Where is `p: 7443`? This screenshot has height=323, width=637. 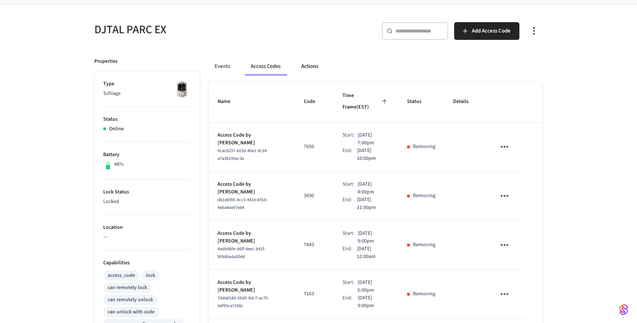
p: 7443 is located at coordinates (314, 245).